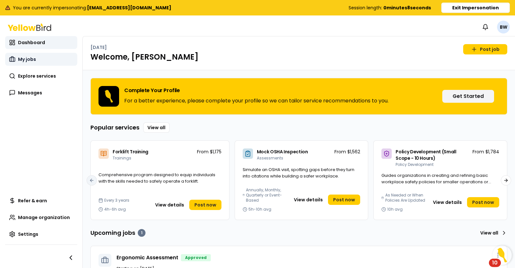  What do you see at coordinates (407, 8) in the screenshot?
I see `b: 0 minutes 8 seconds` at bounding box center [407, 8].